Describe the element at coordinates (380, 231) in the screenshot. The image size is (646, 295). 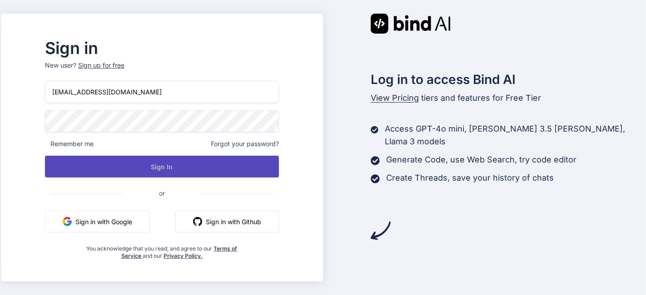
I see `img: arrow` at that location.